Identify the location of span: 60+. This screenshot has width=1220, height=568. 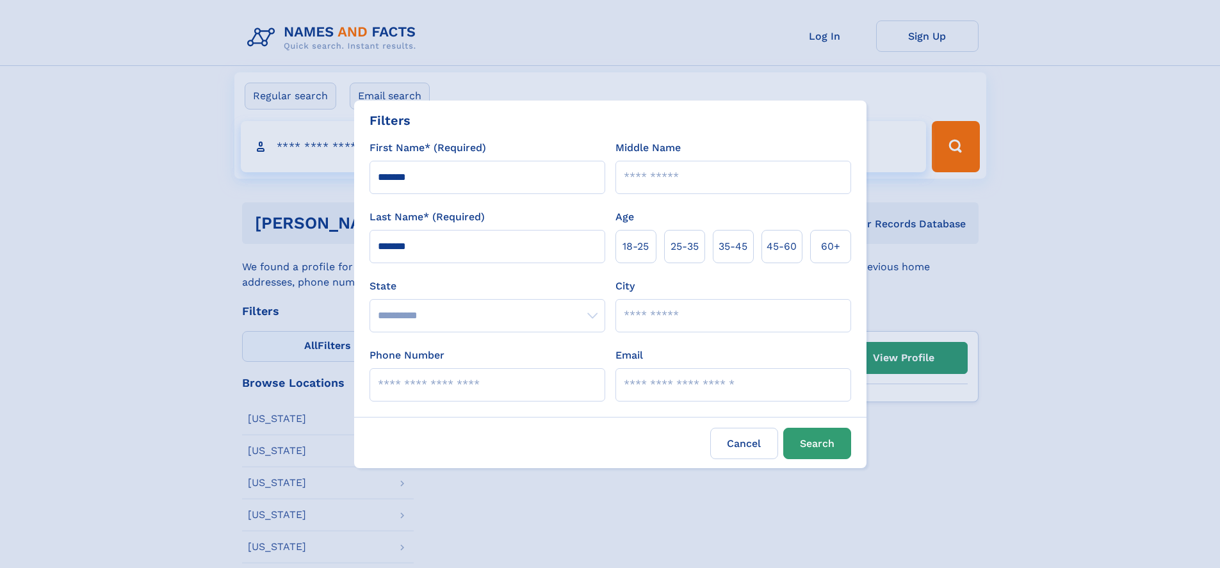
(830, 247).